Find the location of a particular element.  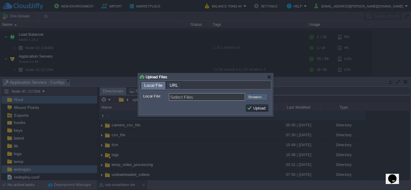

label: Local File: is located at coordinates (156, 96).